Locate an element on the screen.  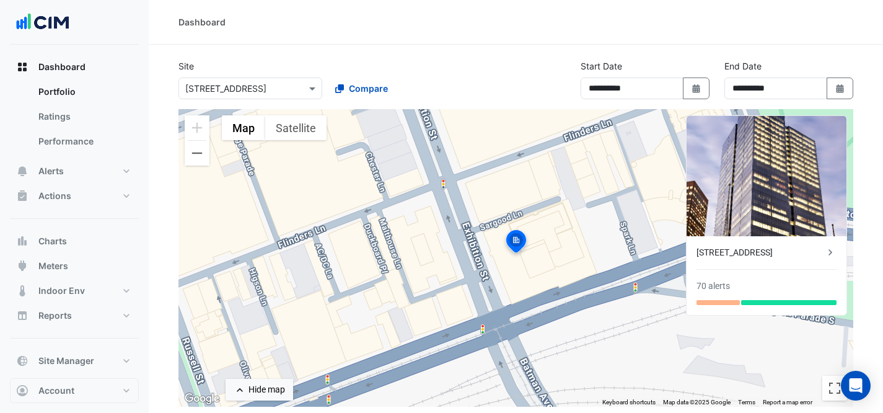
span: Compare is located at coordinates (368, 88).